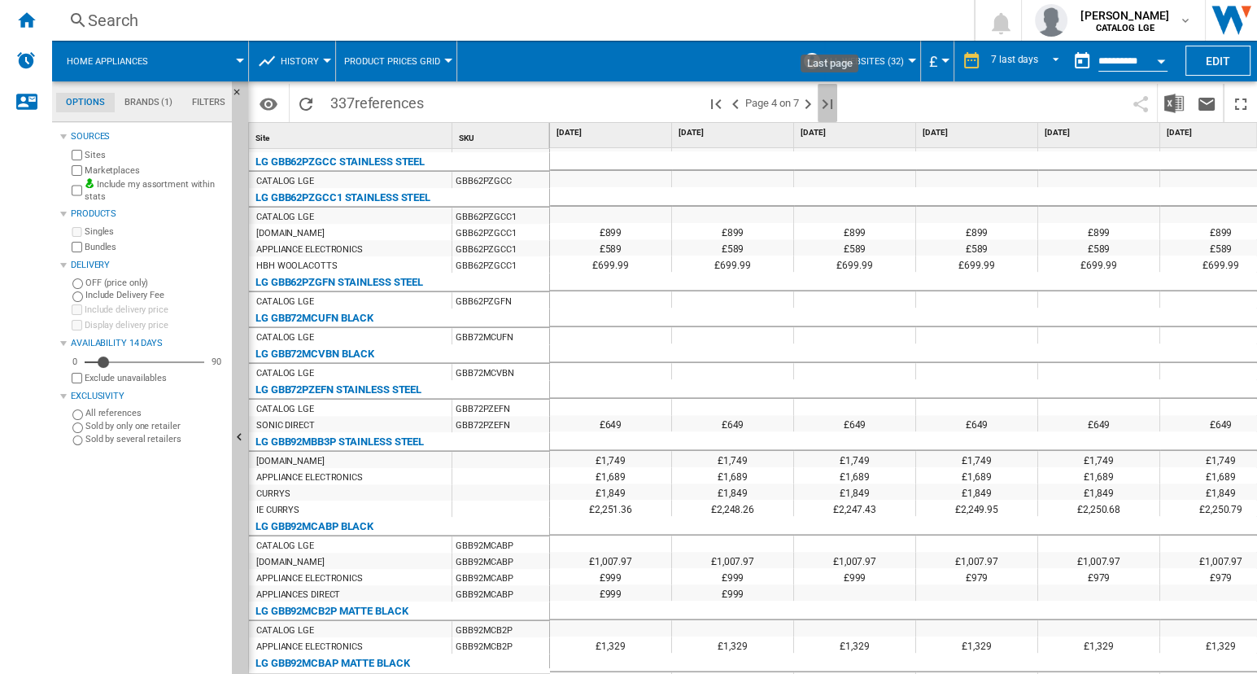  I want to click on img: alerts-logo.svg, so click(26, 60).